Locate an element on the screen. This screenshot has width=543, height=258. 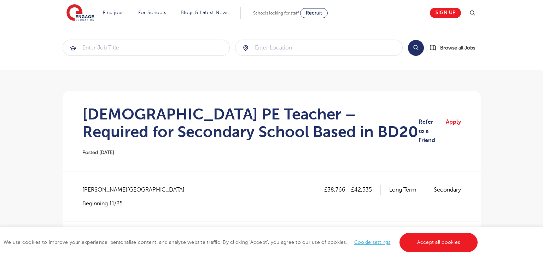
span: Schools looking for staff is located at coordinates (276, 13).